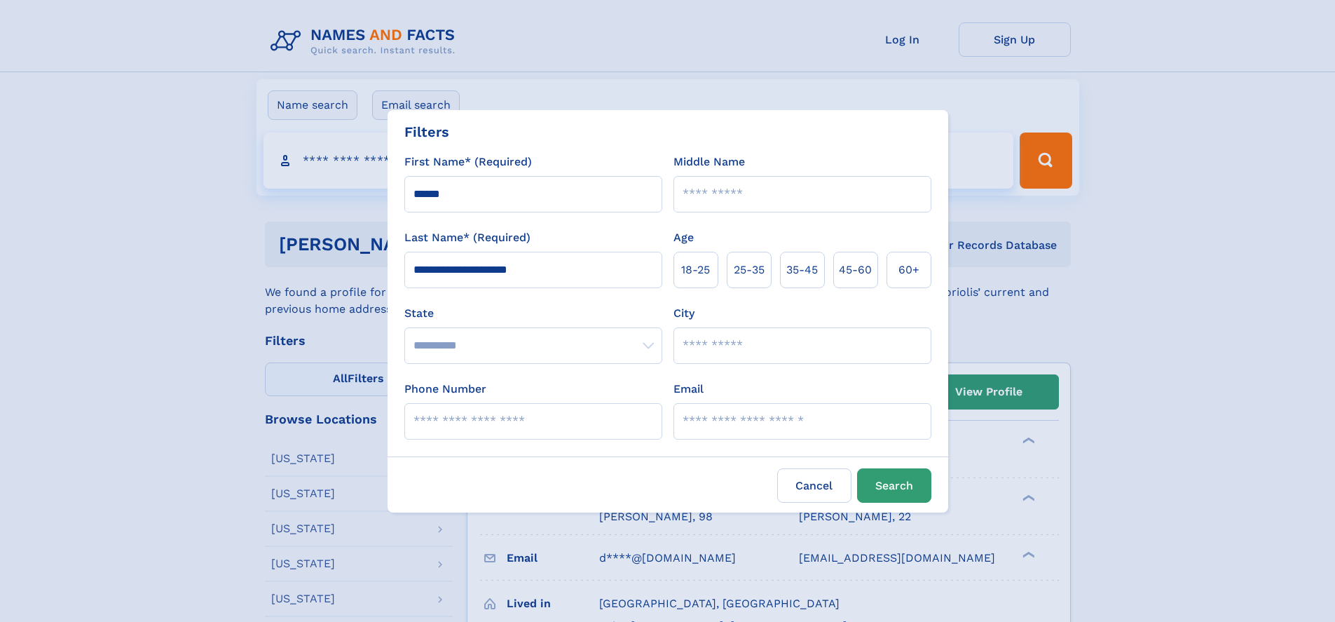 The height and width of the screenshot is (622, 1335). What do you see at coordinates (695, 270) in the screenshot?
I see `span: 18‑25` at bounding box center [695, 270].